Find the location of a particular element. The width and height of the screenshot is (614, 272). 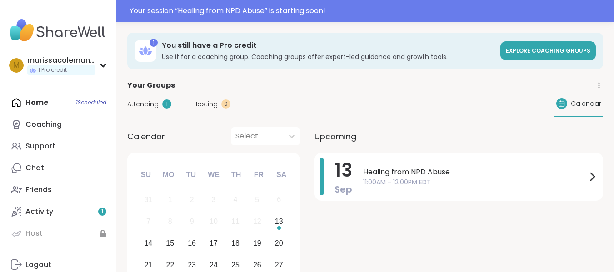

div: 5 is located at coordinates (257, 200).